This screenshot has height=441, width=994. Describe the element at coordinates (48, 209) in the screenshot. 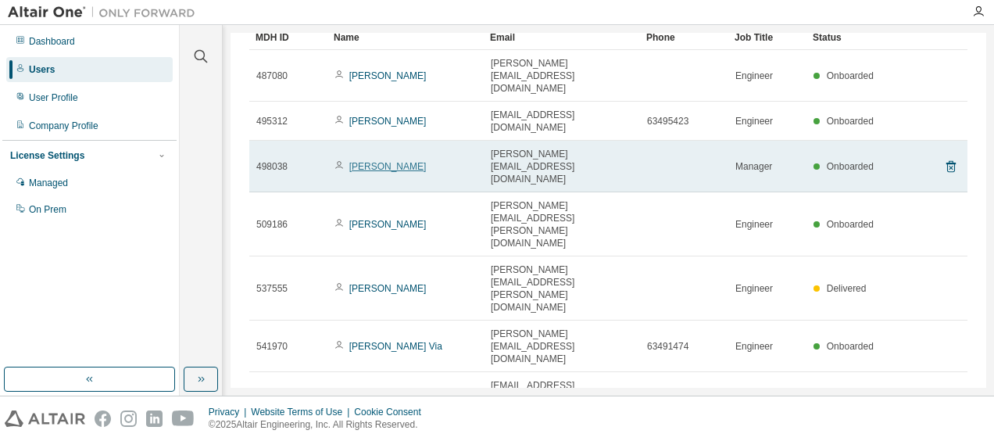

I see `div: On Prem` at that location.